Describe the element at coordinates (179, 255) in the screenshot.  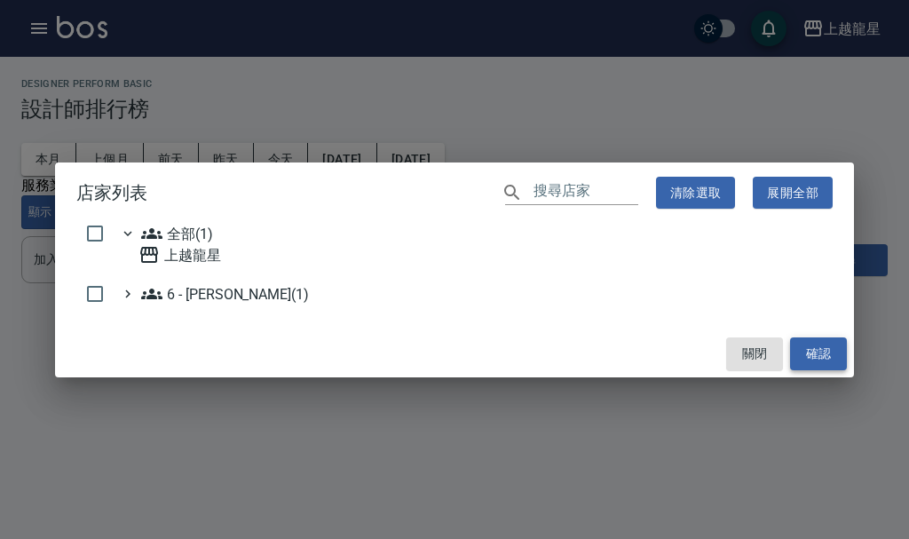
I see `span: 上越龍星` at that location.